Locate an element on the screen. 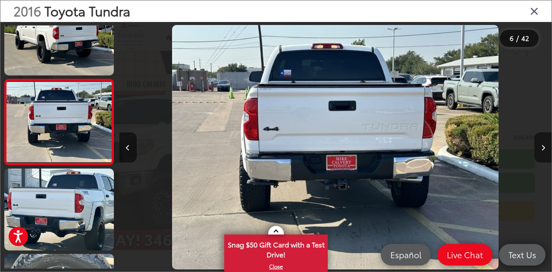 The image size is (552, 272). button: Previous image is located at coordinates (128, 147).